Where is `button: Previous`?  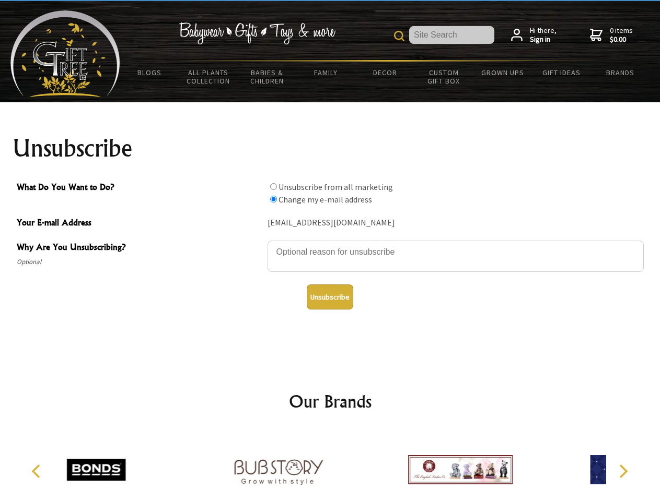 button: Previous is located at coordinates (38, 472).